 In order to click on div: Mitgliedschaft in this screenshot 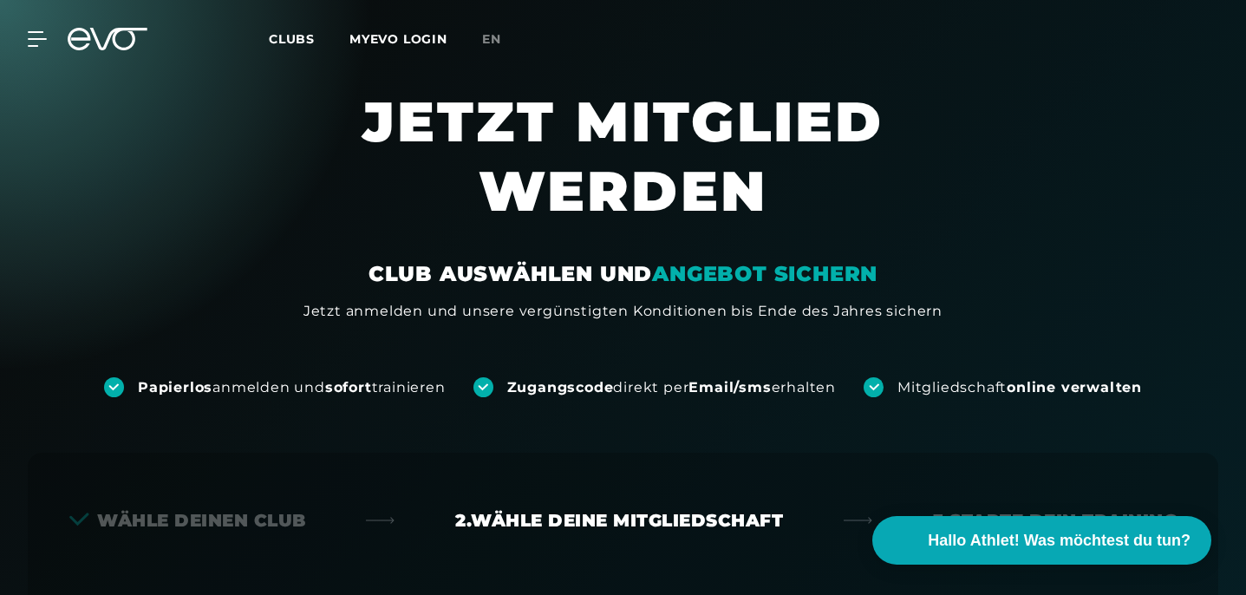, I will do `click(1020, 388)`.